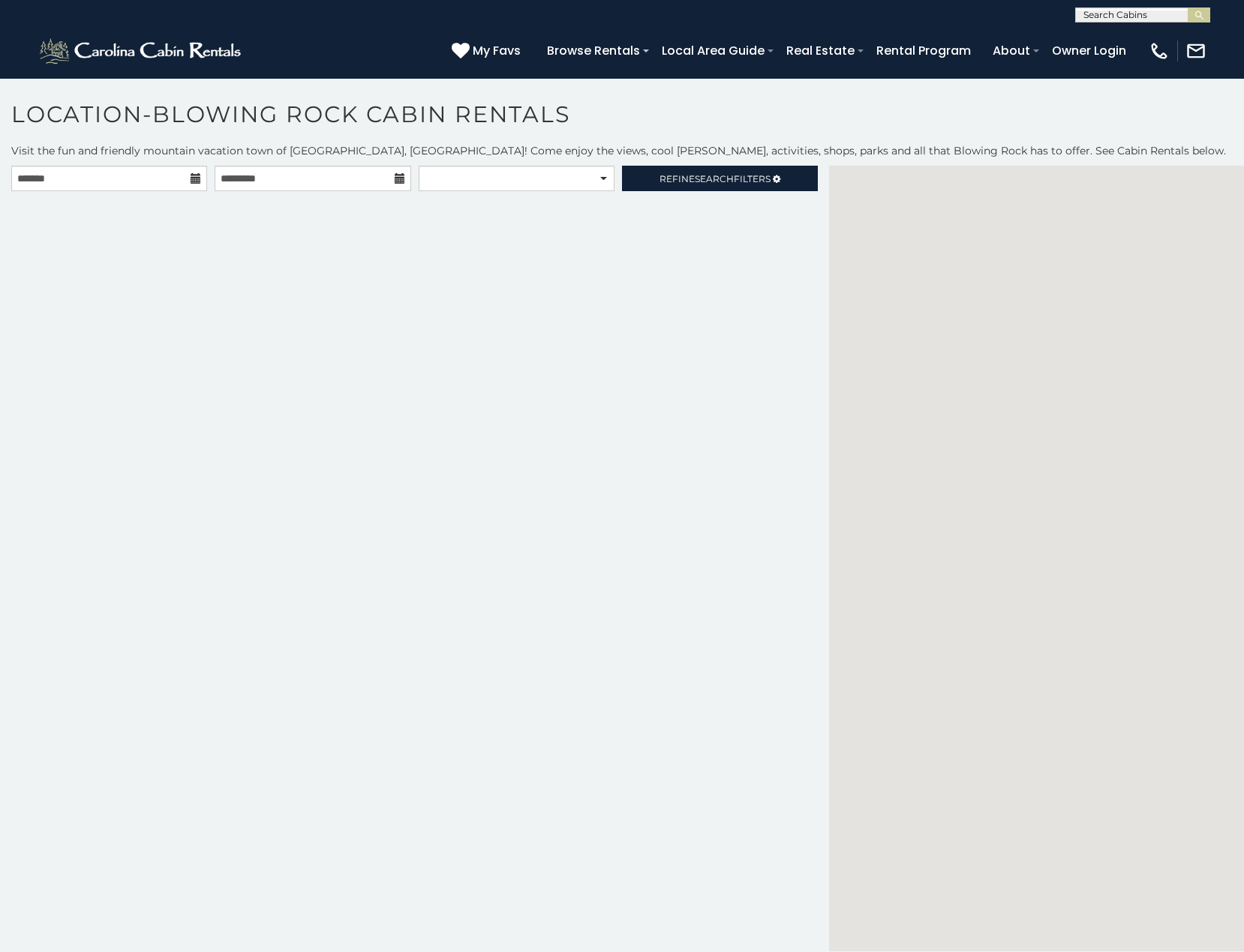  What do you see at coordinates (714, 179) in the screenshot?
I see `span: Search` at bounding box center [714, 179].